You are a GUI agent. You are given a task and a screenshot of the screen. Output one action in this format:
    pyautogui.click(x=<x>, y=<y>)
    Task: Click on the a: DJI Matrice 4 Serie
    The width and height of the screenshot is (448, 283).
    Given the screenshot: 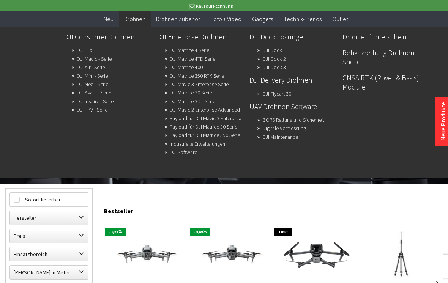 What is the action you would take?
    pyautogui.click(x=190, y=50)
    